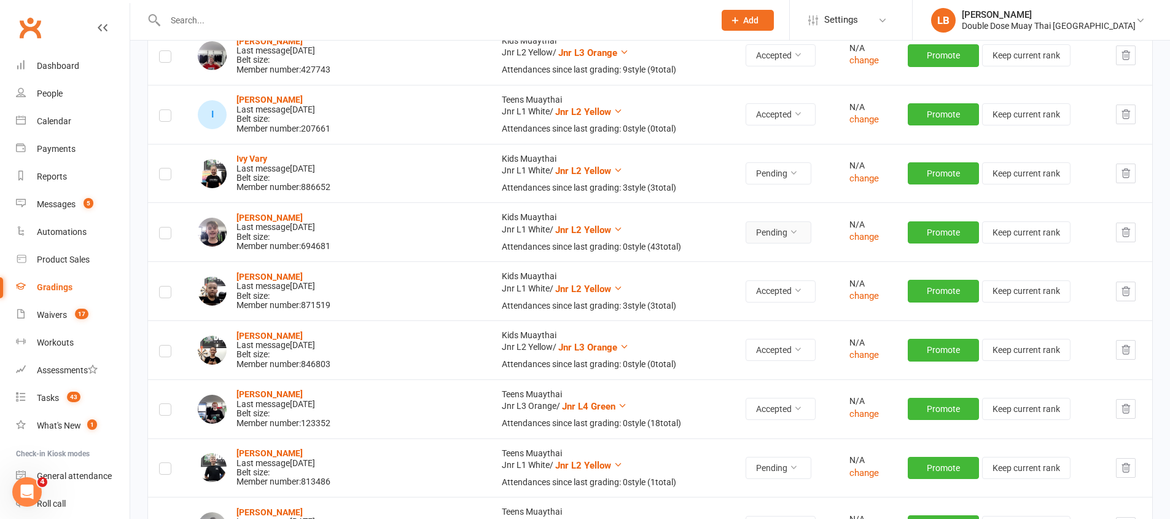  I want to click on div: What's New, so click(59, 425).